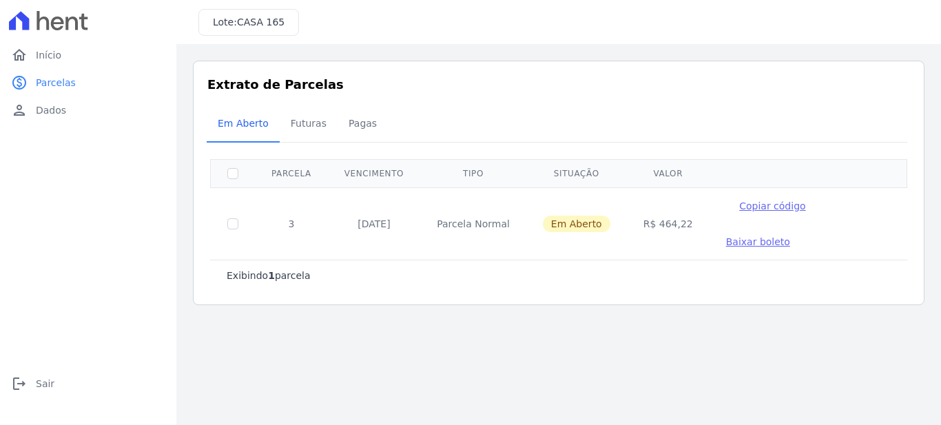  Describe the element at coordinates (362, 123) in the screenshot. I see `span: Pagas` at that location.